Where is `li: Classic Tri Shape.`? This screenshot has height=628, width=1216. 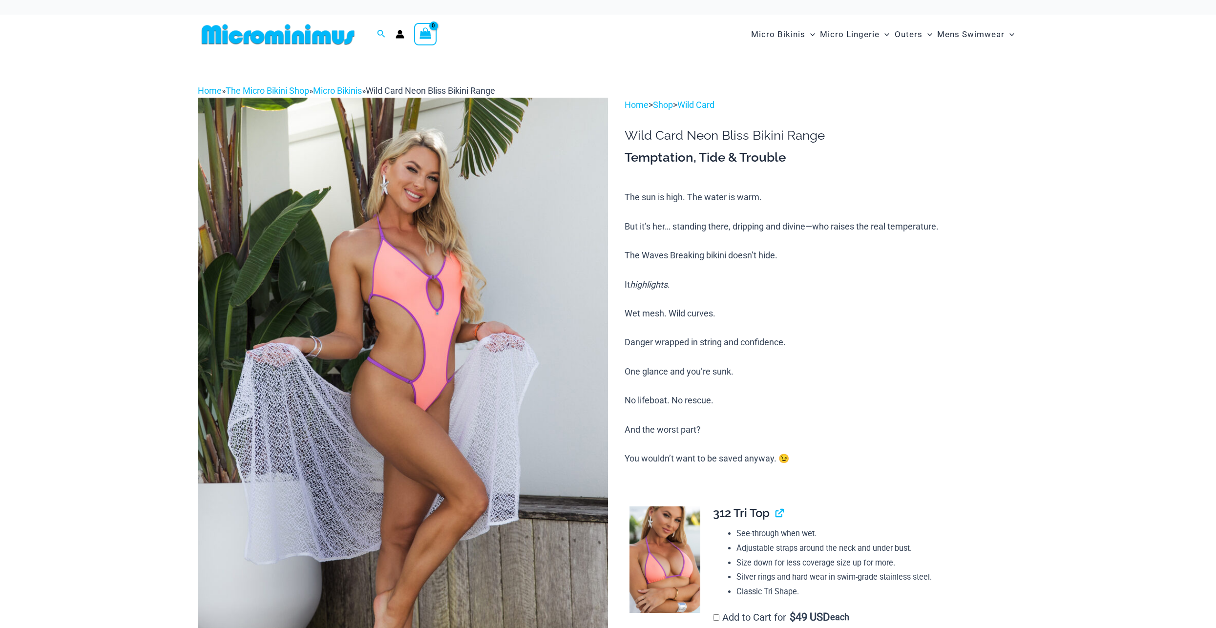
li: Classic Tri Shape. is located at coordinates (873, 592).